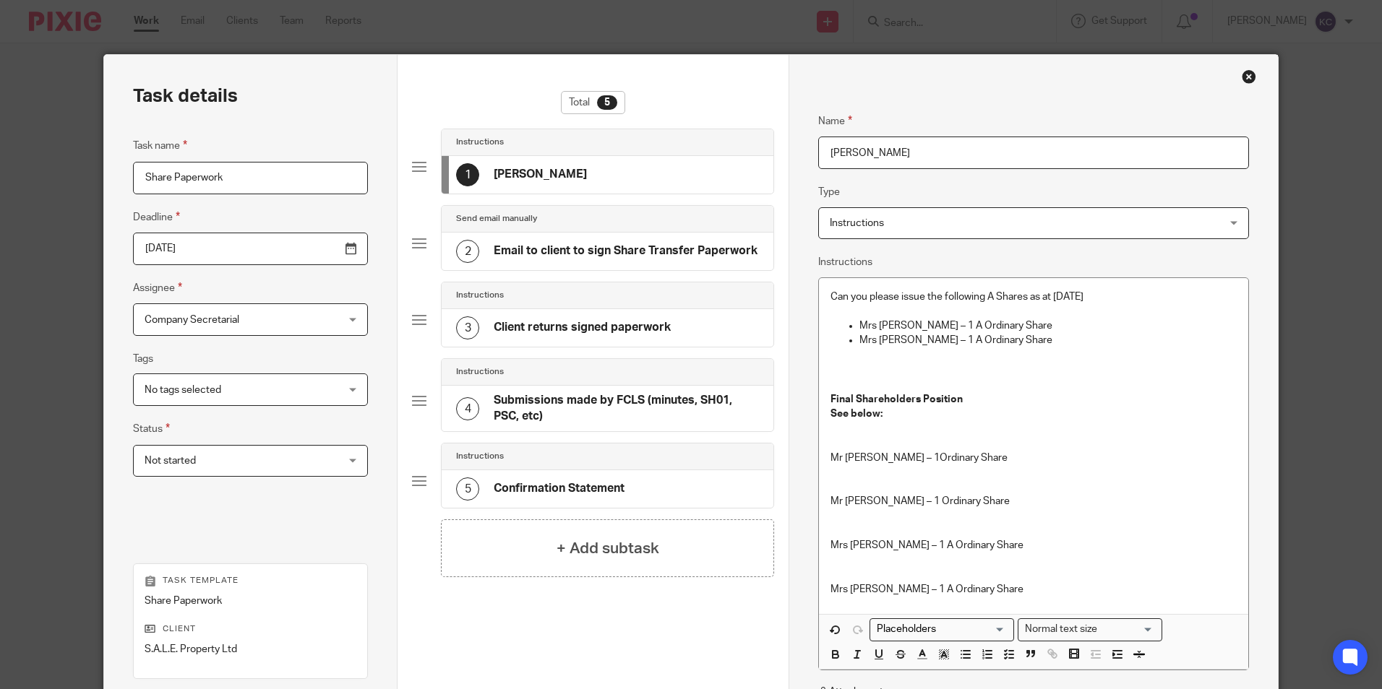  What do you see at coordinates (158, 288) in the screenshot?
I see `label: Assignee` at bounding box center [158, 288].